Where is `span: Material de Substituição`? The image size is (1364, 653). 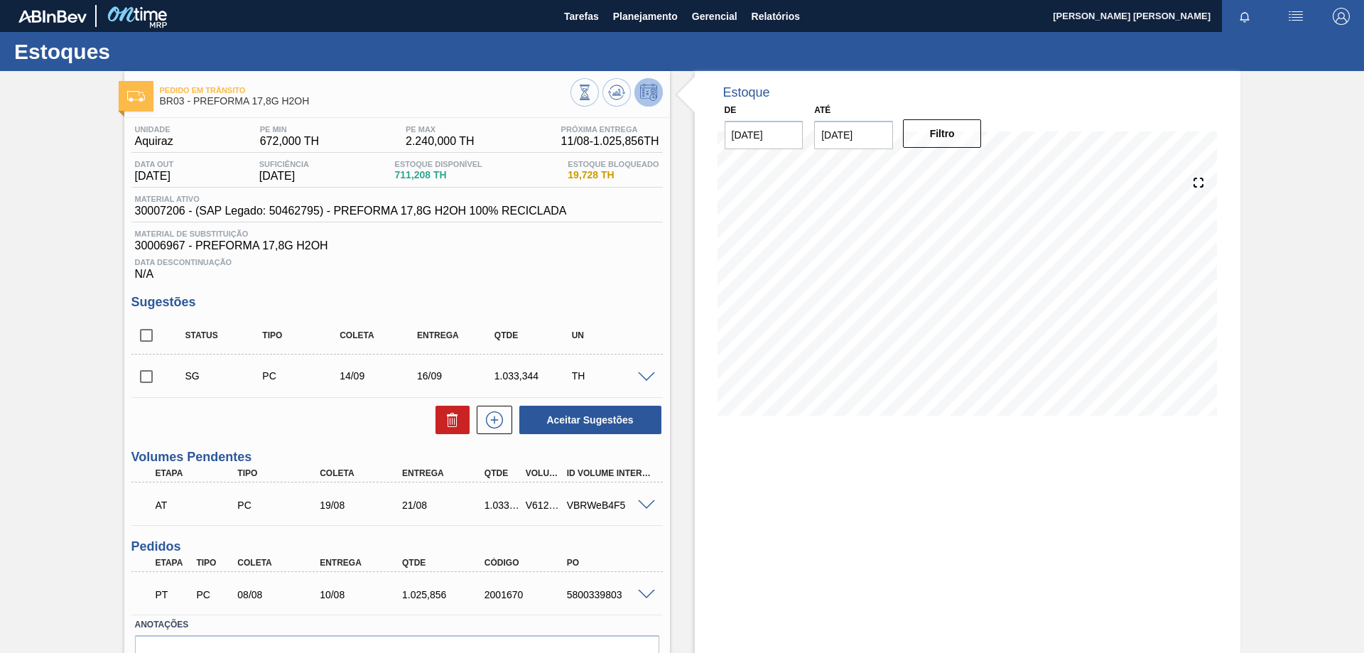 span: Material de Substituição is located at coordinates (397, 234).